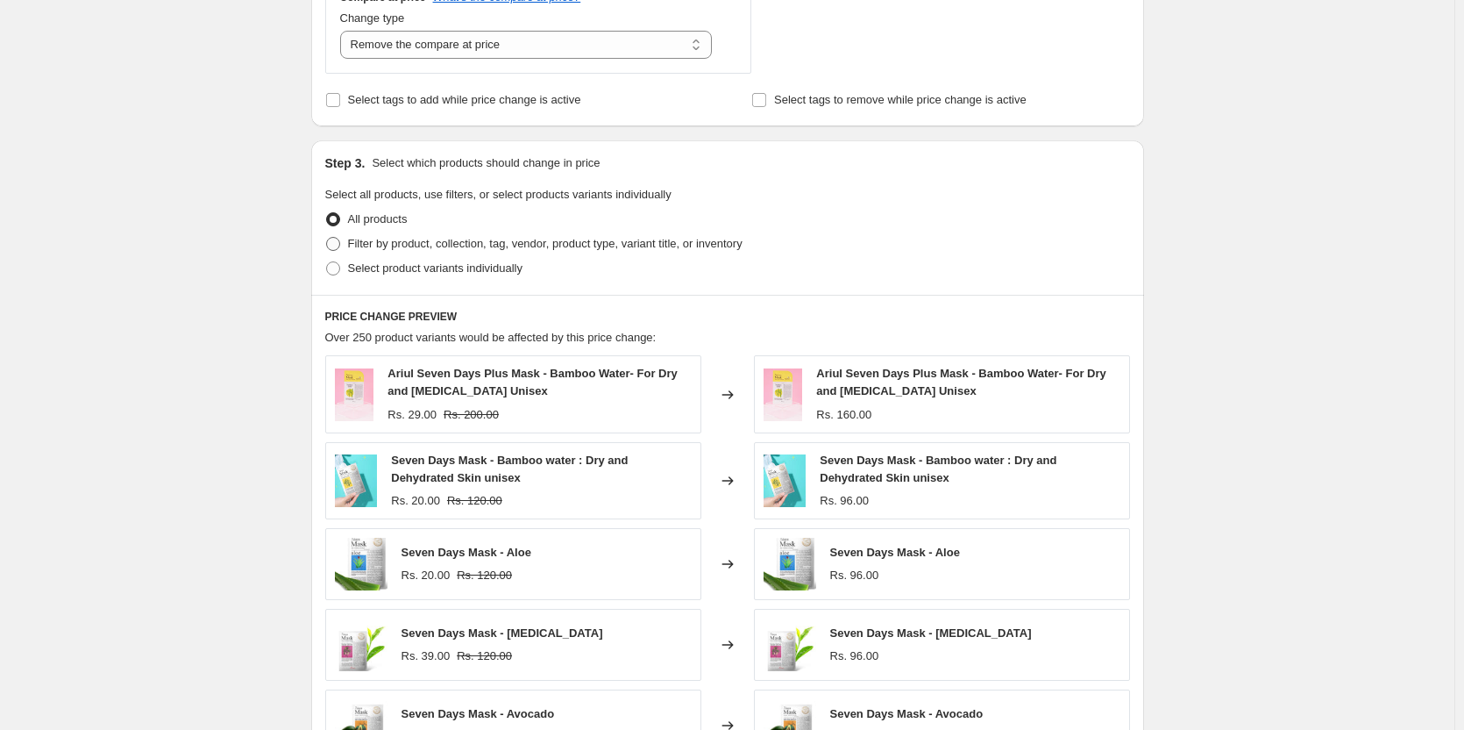 Image resolution: width=1464 pixels, height=730 pixels. I want to click on h6: PRICE CHANGE PREVIEW, so click(728, 317).